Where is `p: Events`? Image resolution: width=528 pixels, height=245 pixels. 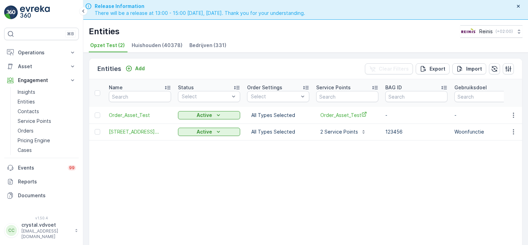
p: Events is located at coordinates (41, 168).